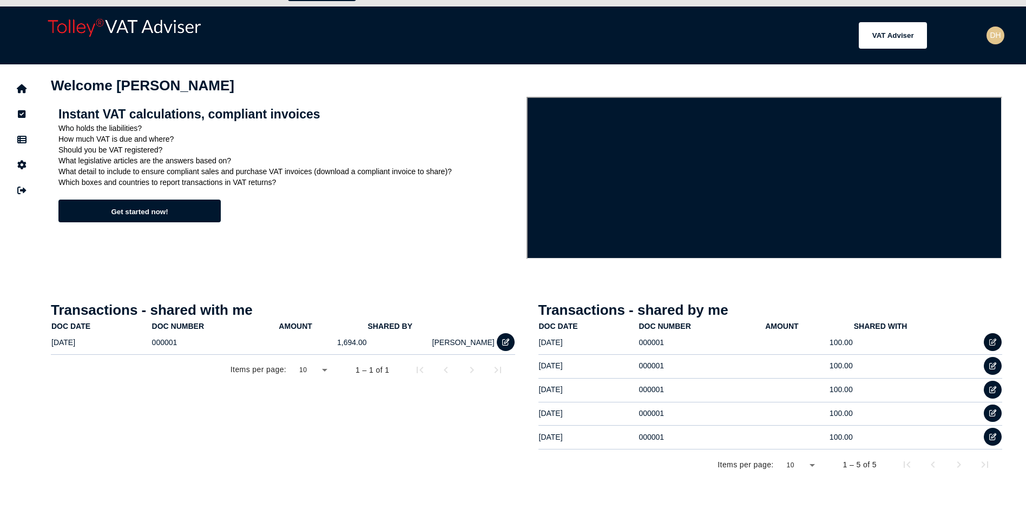 The image size is (1026, 516). Describe the element at coordinates (893, 35) in the screenshot. I see `button: Shows a dropdown of VAT Advisor options` at that location.